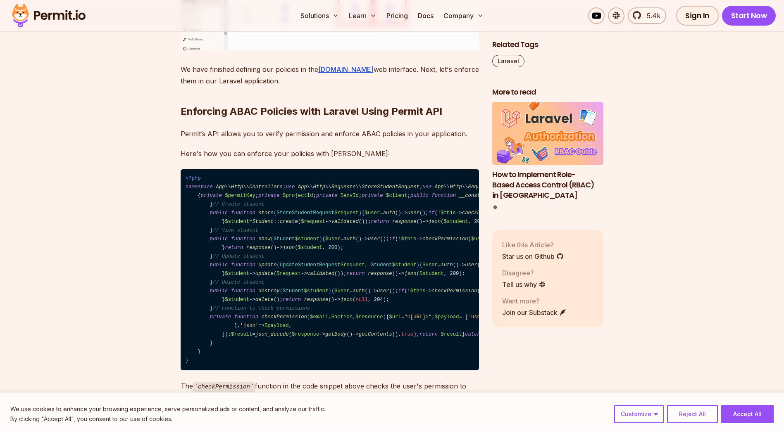  Describe the element at coordinates (319, 16) in the screenshot. I see `button: Solutions` at that location.